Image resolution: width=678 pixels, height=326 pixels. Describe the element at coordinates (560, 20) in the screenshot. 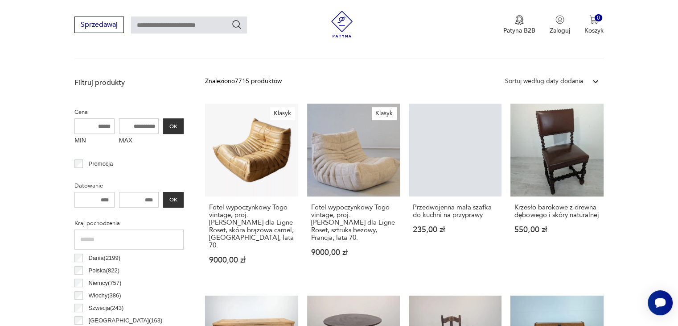

I see `img: Ikonka użytkownika` at that location.